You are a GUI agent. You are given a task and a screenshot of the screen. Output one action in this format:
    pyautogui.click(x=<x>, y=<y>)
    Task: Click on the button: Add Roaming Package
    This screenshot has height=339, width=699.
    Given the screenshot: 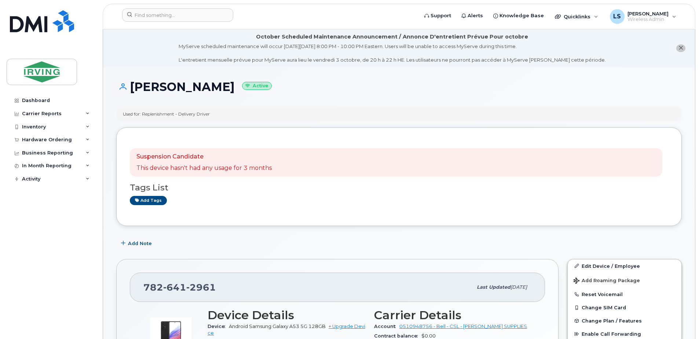 What is the action you would take?
    pyautogui.click(x=624, y=280)
    